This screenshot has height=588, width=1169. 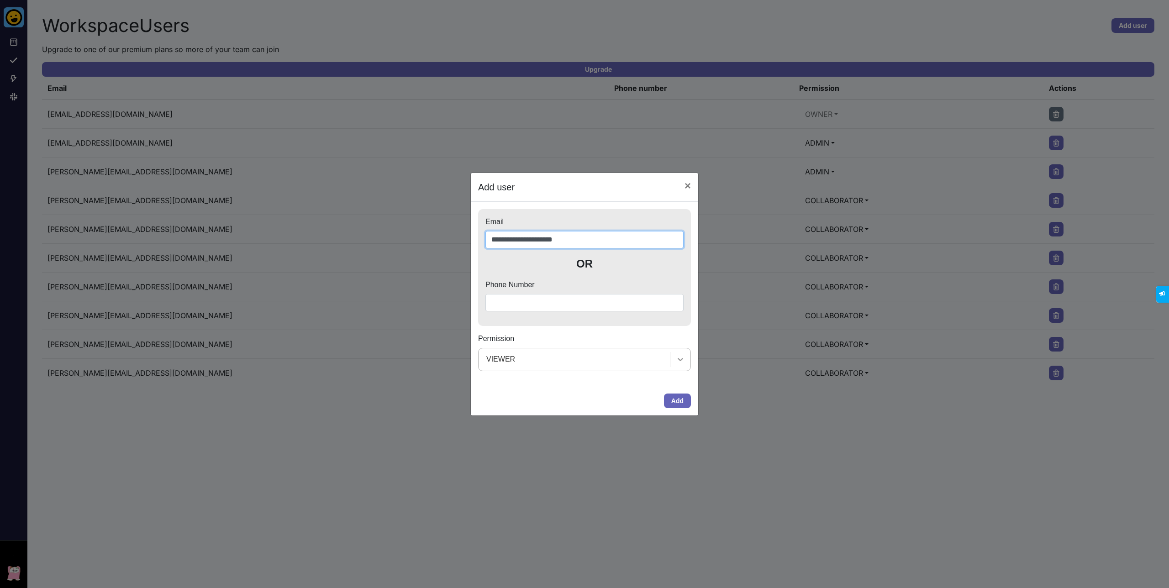 I want to click on label: Permission, so click(x=496, y=339).